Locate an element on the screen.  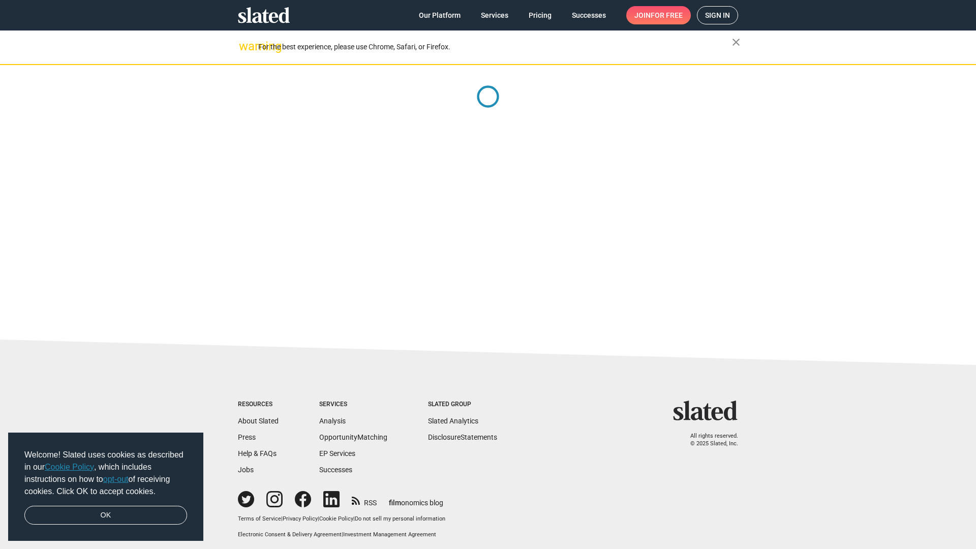
div: Slated Group is located at coordinates (463, 405).